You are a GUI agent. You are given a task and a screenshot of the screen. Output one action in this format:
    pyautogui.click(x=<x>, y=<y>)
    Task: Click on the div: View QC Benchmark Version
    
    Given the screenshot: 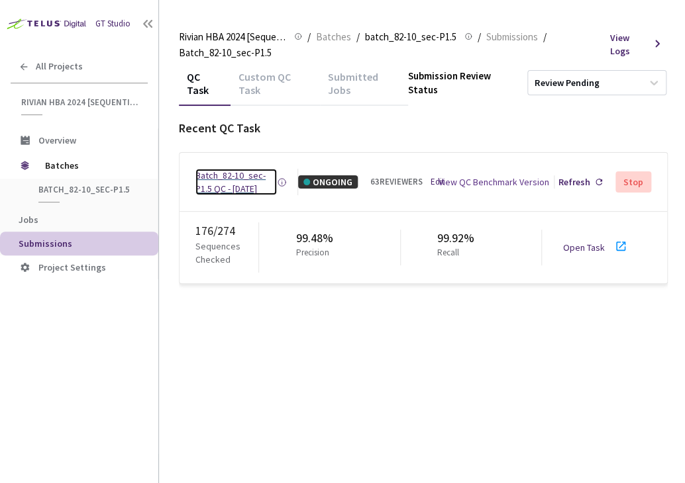 What is the action you would take?
    pyautogui.click(x=493, y=182)
    